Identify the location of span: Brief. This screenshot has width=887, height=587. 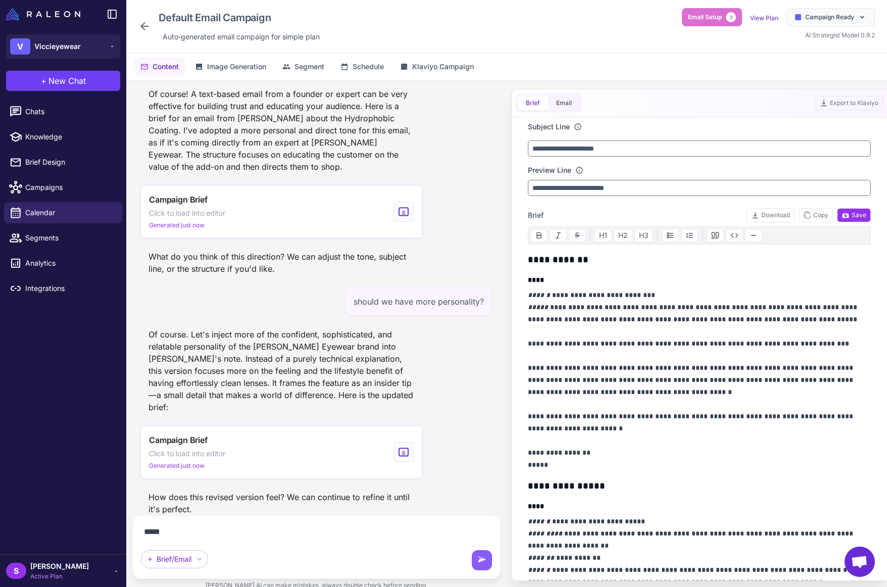
(536, 215).